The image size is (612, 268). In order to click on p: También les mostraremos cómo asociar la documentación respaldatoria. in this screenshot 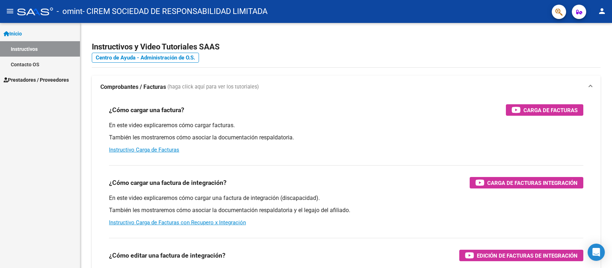, I will do `click(346, 138)`.